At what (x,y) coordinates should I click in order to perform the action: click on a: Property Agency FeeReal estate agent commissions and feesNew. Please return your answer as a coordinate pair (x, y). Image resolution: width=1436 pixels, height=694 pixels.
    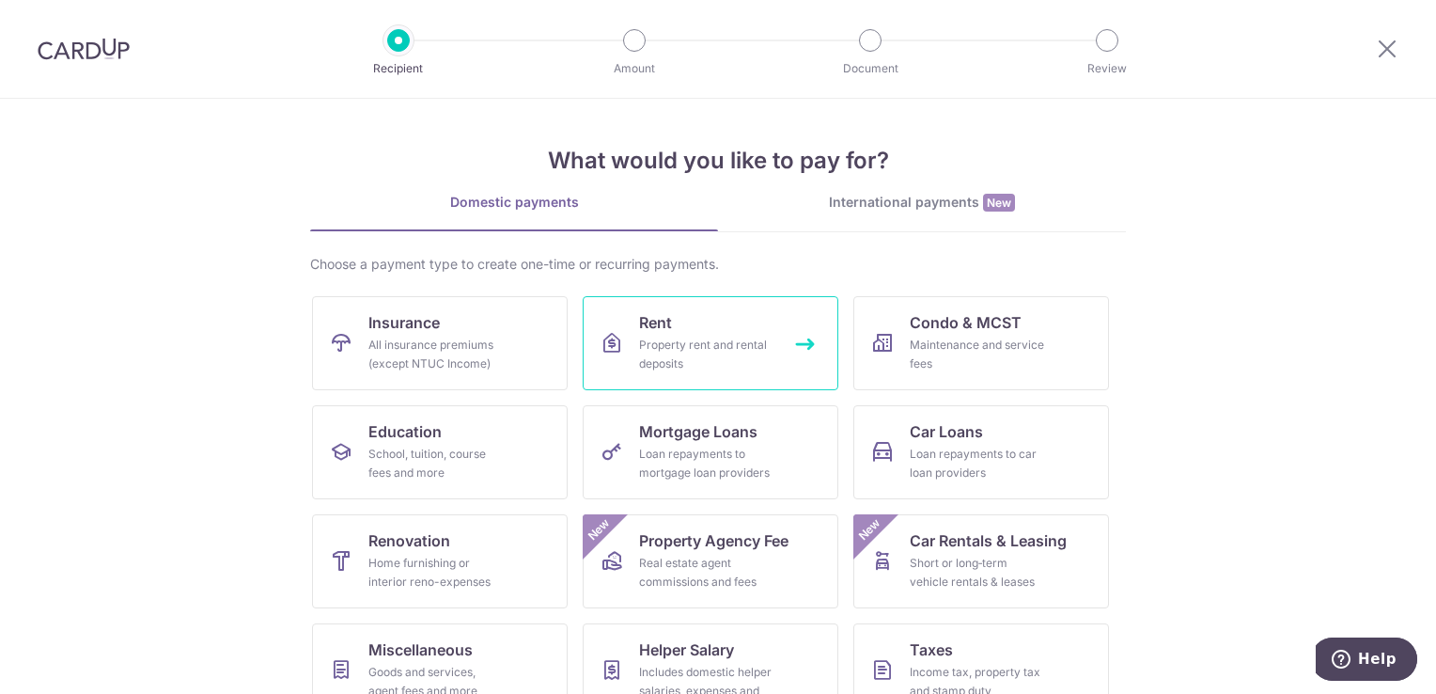
    Looking at the image, I should click on (711, 561).